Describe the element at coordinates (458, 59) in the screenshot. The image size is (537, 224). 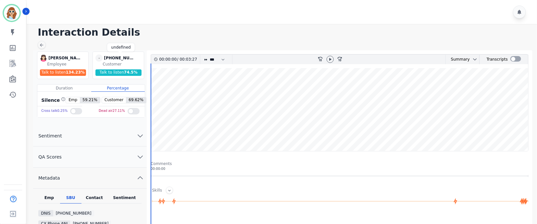
I see `div: Summary` at that location.